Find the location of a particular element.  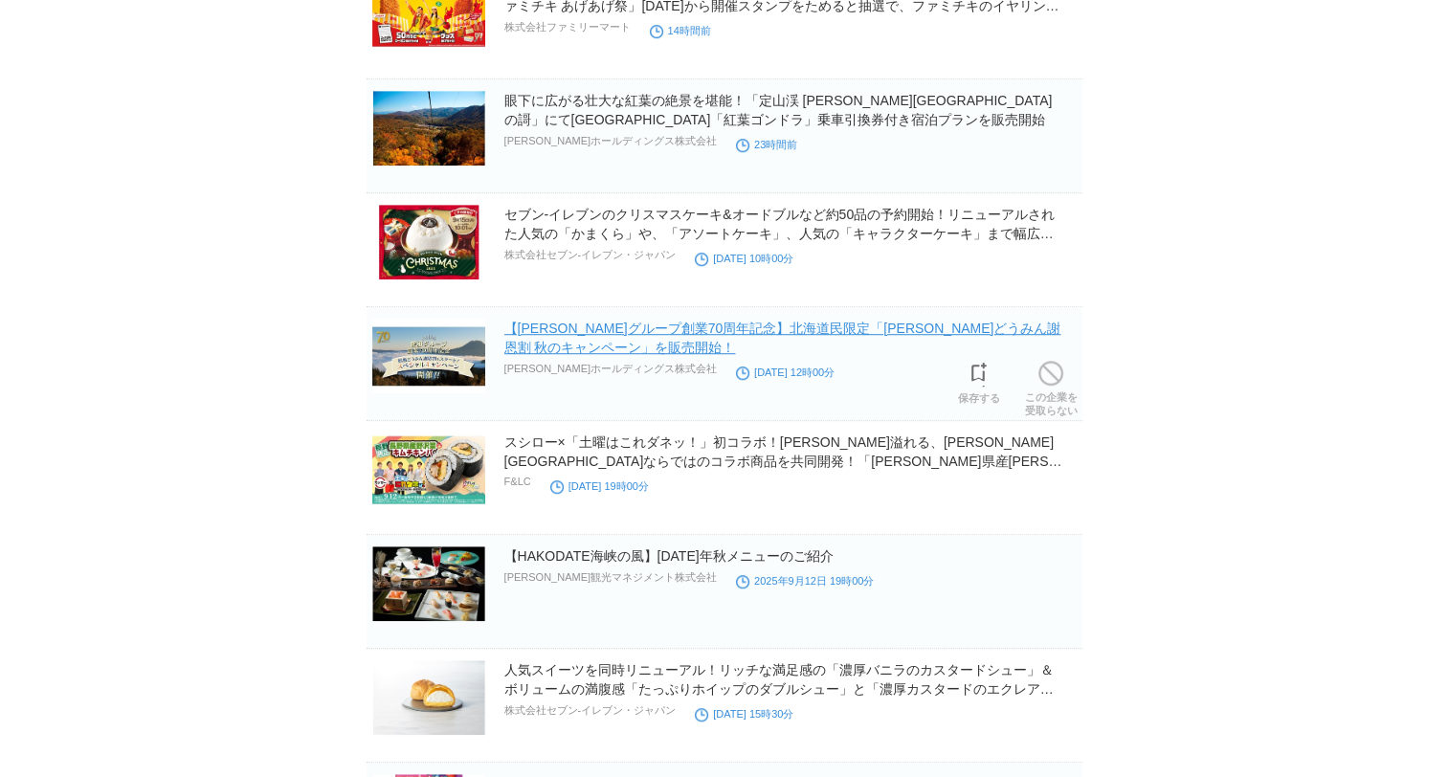

p: 株式会社ファミリーマート is located at coordinates (568, 27).